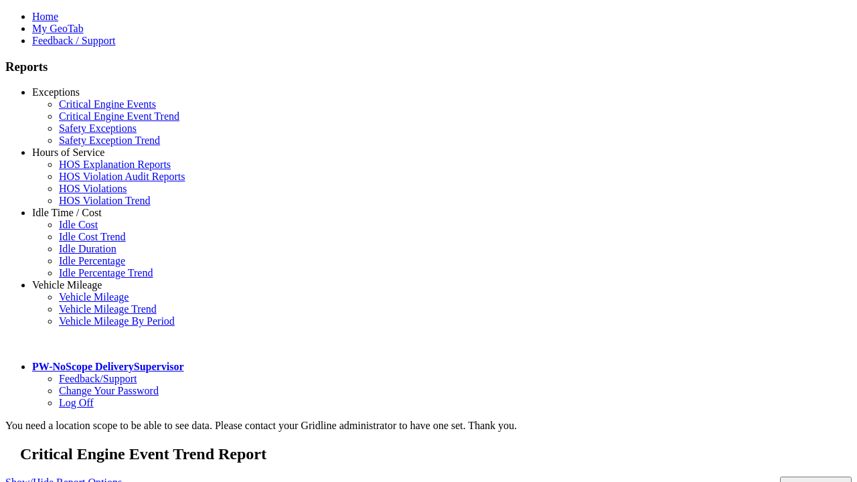 The image size is (857, 482). What do you see at coordinates (68, 152) in the screenshot?
I see `a: Hours of Service` at bounding box center [68, 152].